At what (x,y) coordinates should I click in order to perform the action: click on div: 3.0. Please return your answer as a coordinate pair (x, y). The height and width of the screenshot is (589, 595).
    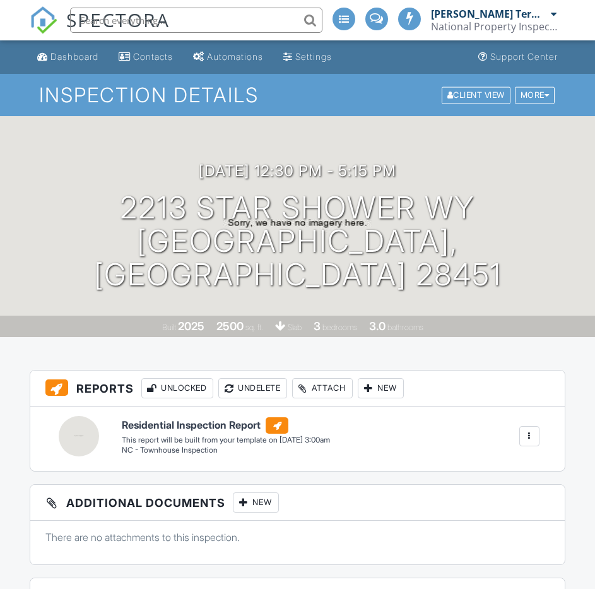
    Looking at the image, I should click on (377, 326).